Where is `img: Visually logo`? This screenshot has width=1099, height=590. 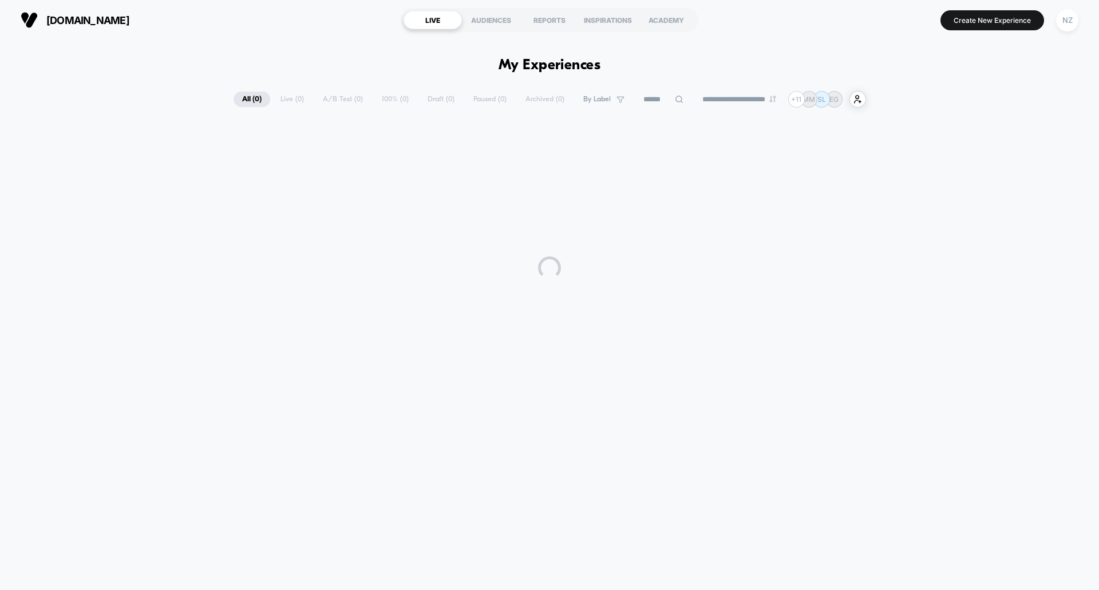
img: Visually logo is located at coordinates (29, 20).